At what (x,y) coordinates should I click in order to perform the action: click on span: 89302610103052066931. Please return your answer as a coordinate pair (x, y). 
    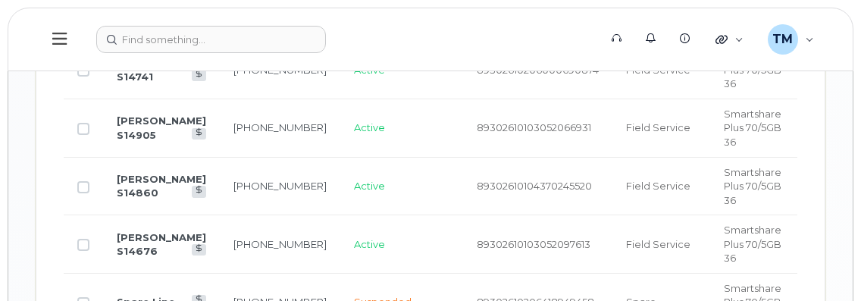
    Looking at the image, I should click on (533, 127).